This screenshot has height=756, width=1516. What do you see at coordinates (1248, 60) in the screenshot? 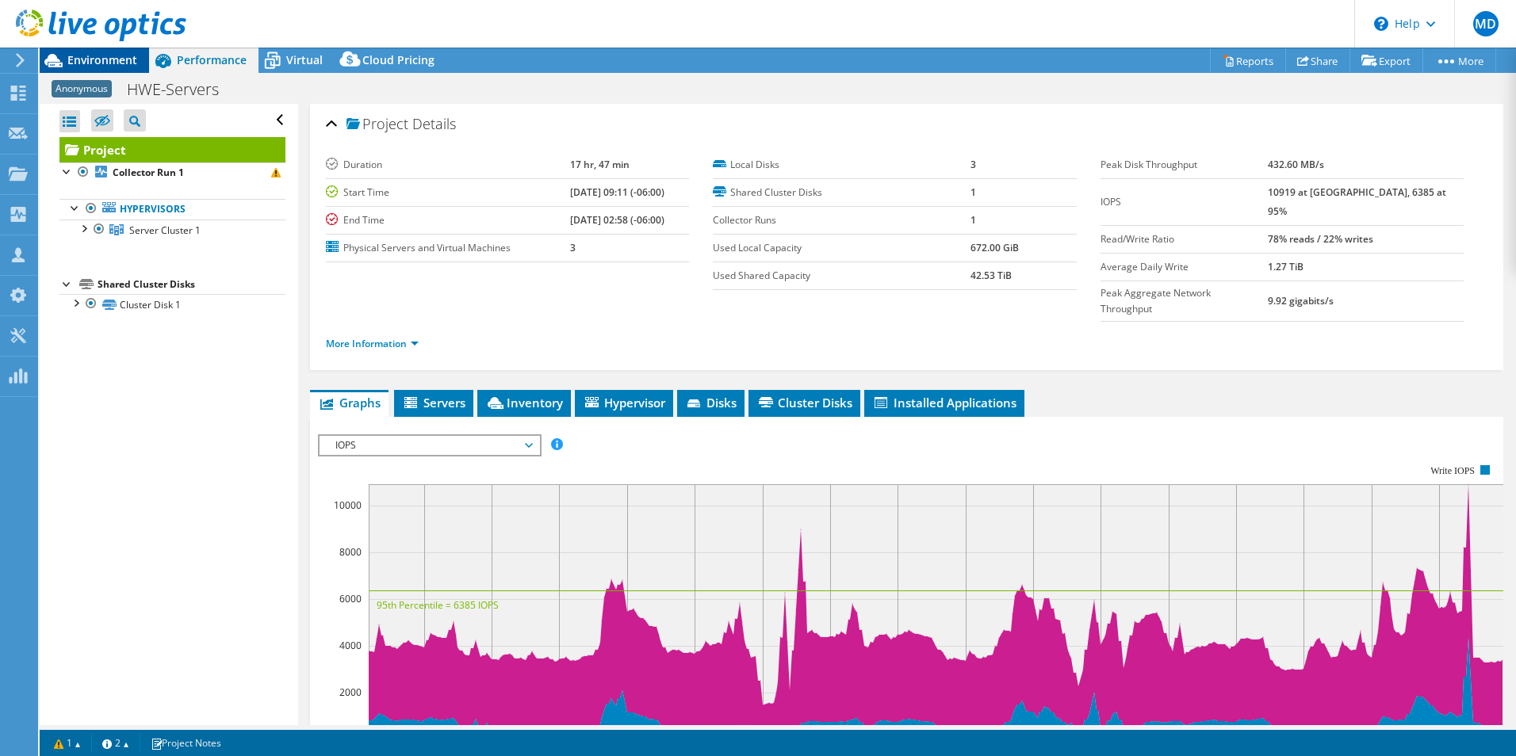
I see `a: Reports` at bounding box center [1248, 60].